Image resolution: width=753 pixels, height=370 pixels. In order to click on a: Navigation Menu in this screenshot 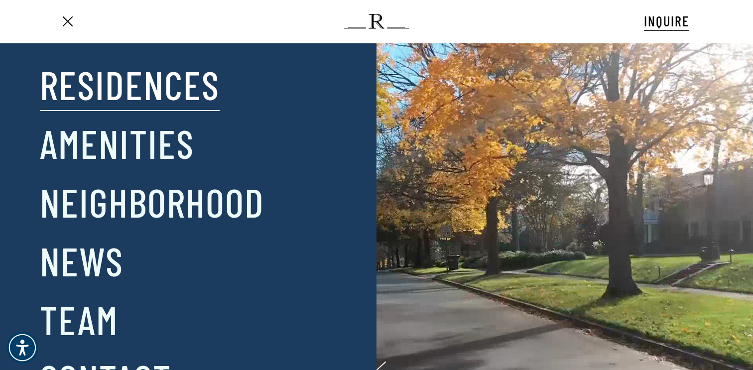, I will do `click(67, 21)`.